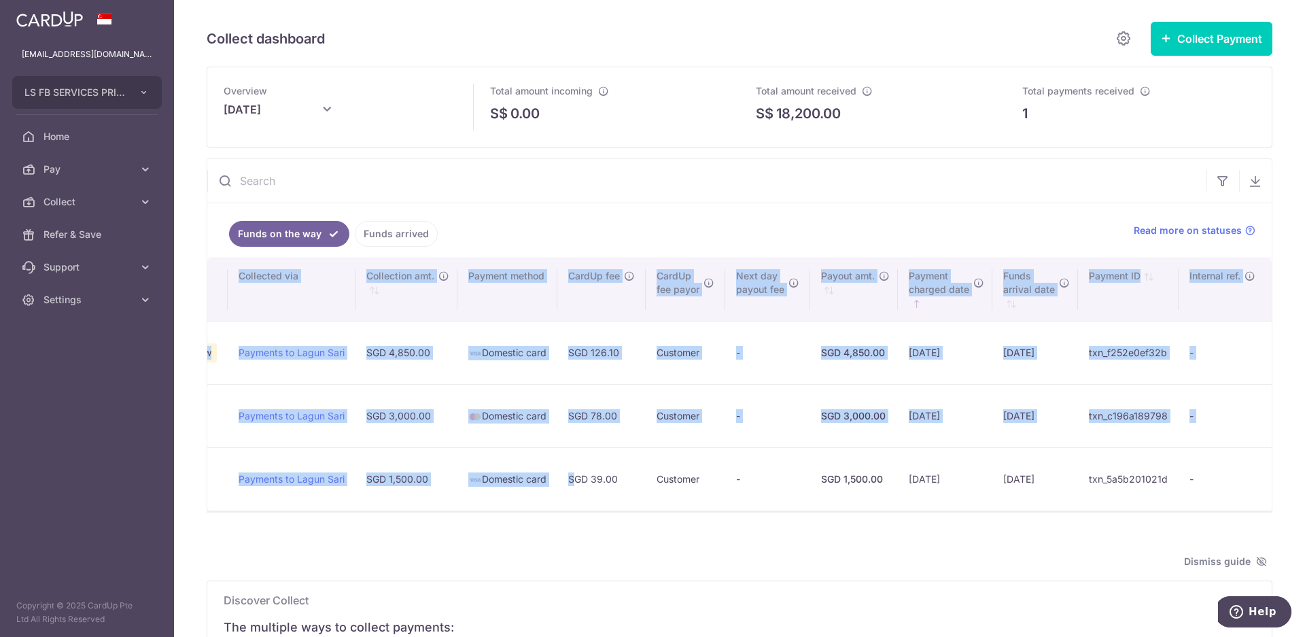 The height and width of the screenshot is (637, 1305). What do you see at coordinates (601, 415) in the screenshot?
I see `td: SGD 78.00` at bounding box center [601, 415].